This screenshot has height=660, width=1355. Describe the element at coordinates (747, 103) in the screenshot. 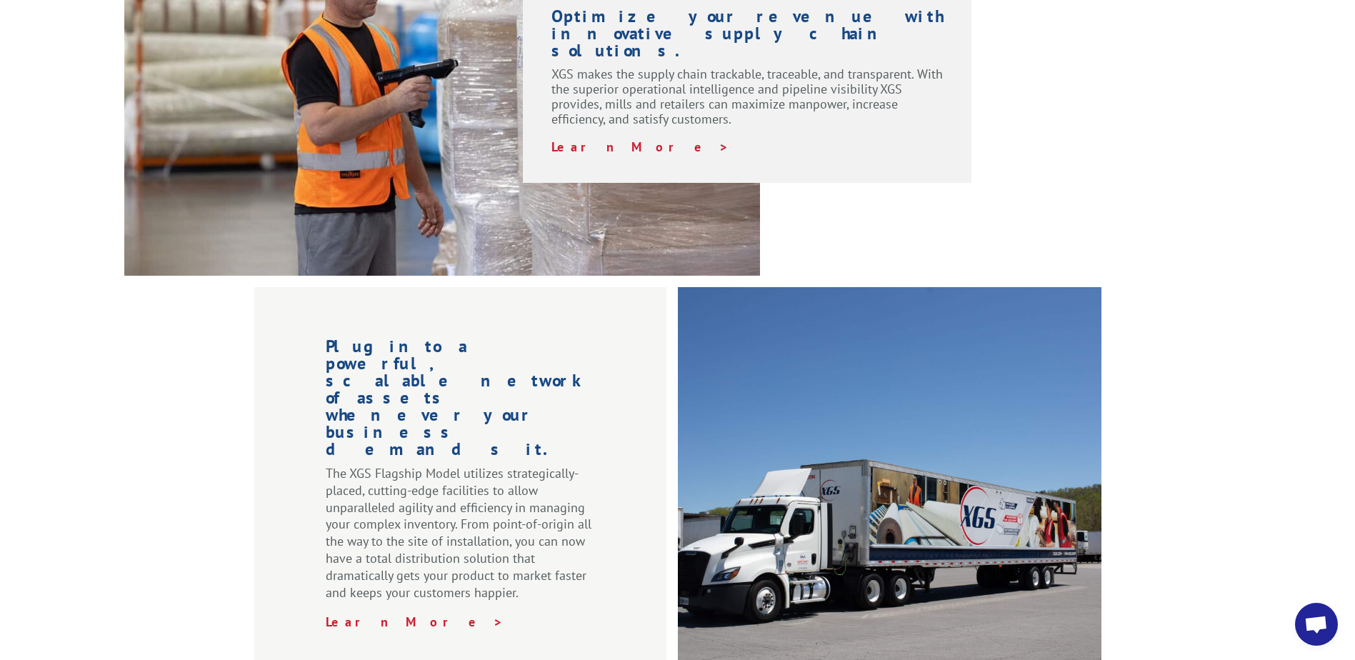

I see `p: XGS makes the supply chain trackable, traceable, and transparent. With the superior operational i...` at that location.